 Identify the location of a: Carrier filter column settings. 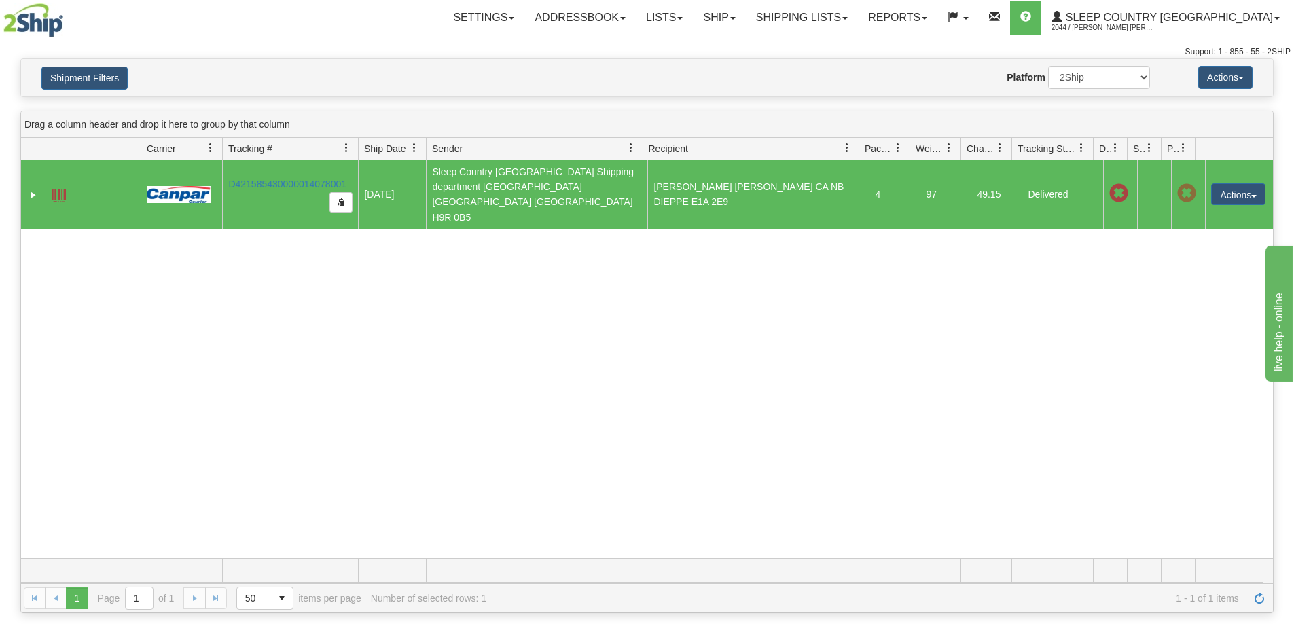
(210, 148).